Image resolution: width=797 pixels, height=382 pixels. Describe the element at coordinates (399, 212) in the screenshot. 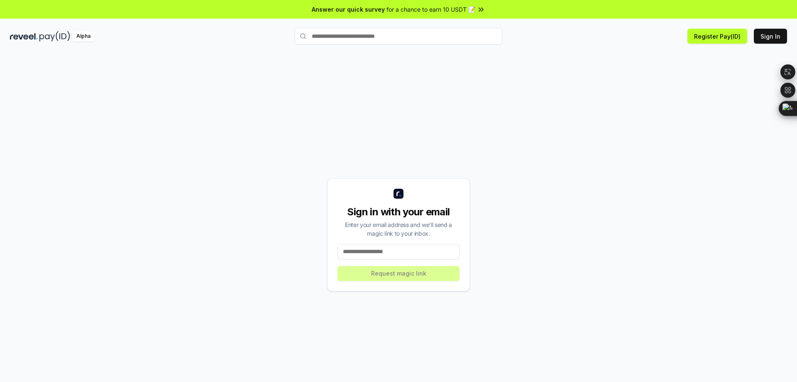

I see `div: Sign in with your email` at that location.